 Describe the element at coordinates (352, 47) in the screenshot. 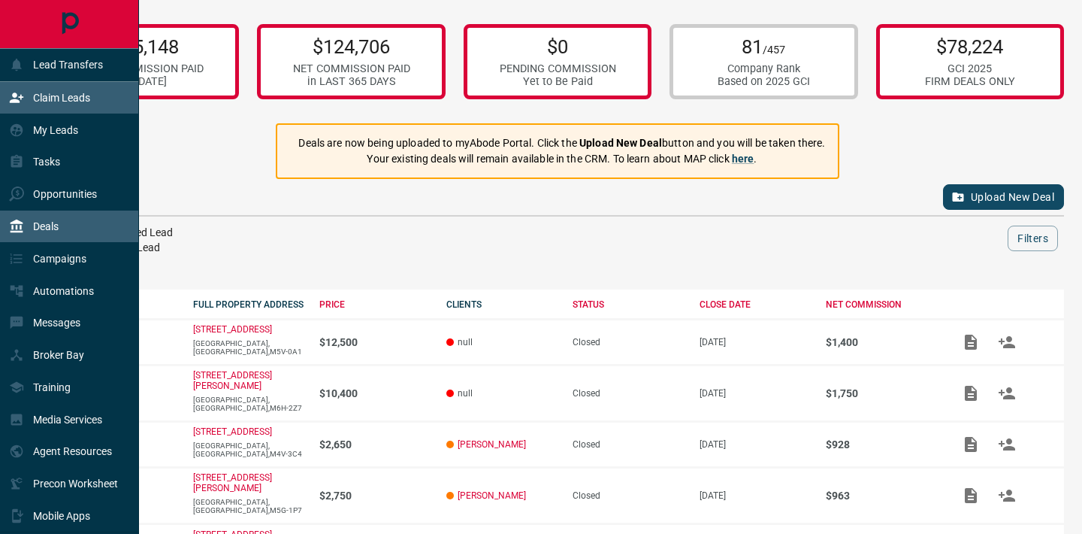

I see `p: $124,706` at that location.